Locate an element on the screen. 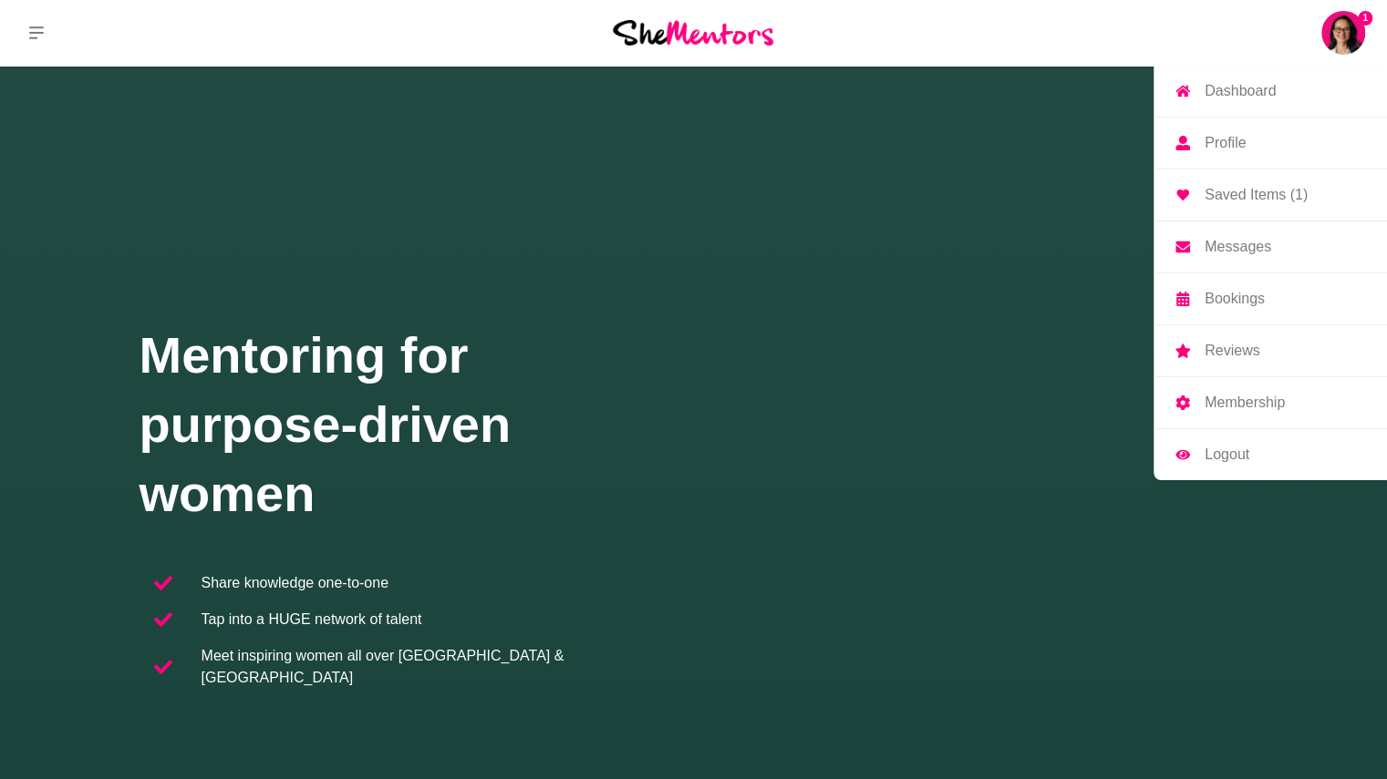 This screenshot has width=1387, height=779. p: Logout is located at coordinates (1226, 455).